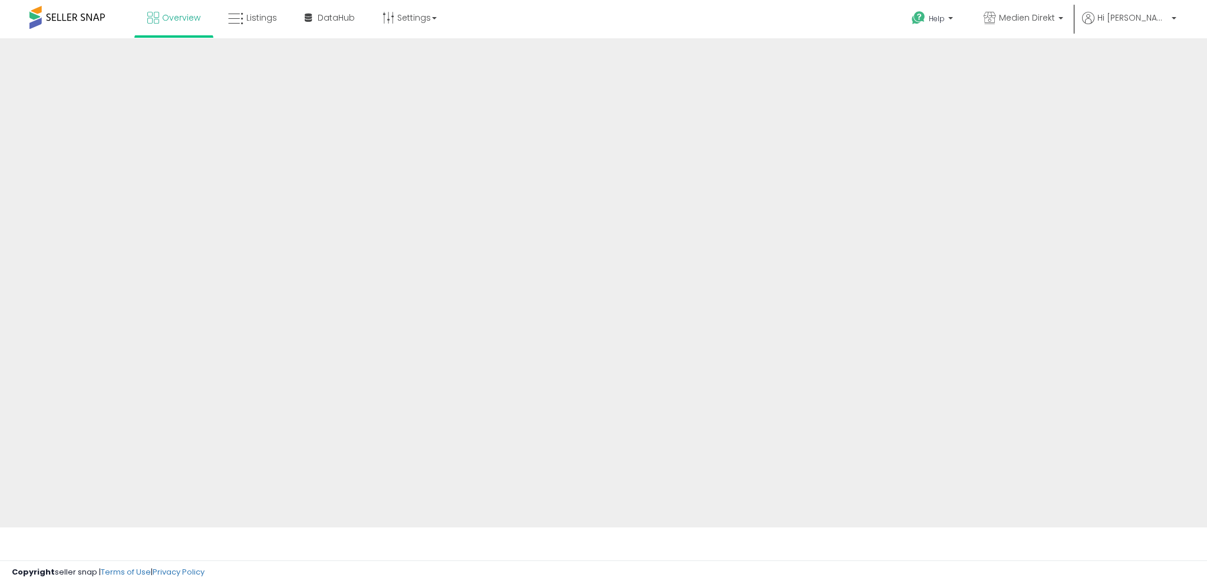 The image size is (1207, 584). I want to click on span: DataHub, so click(336, 18).